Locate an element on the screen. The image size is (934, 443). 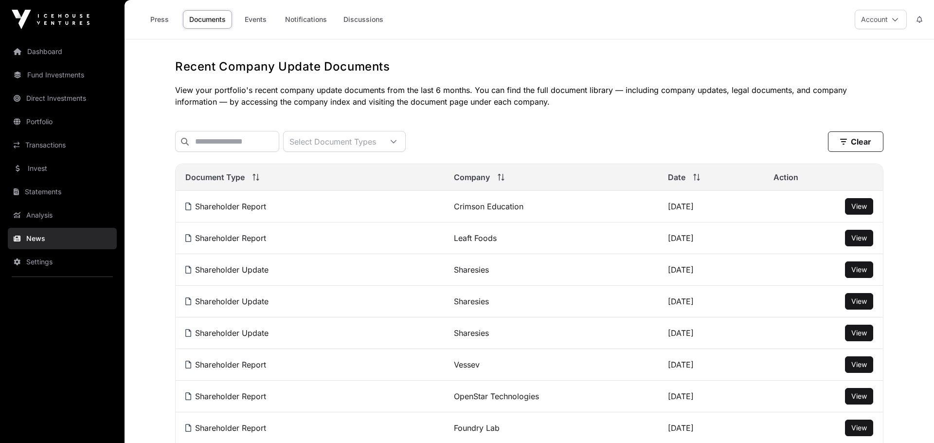
span: Document Type is located at coordinates (215, 177).